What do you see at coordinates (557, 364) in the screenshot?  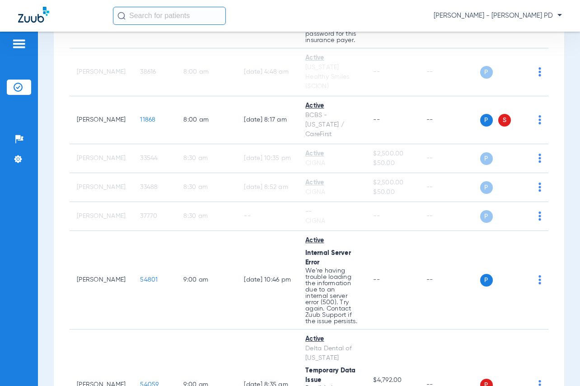 I see `div: Chat Widget` at bounding box center [557, 364].